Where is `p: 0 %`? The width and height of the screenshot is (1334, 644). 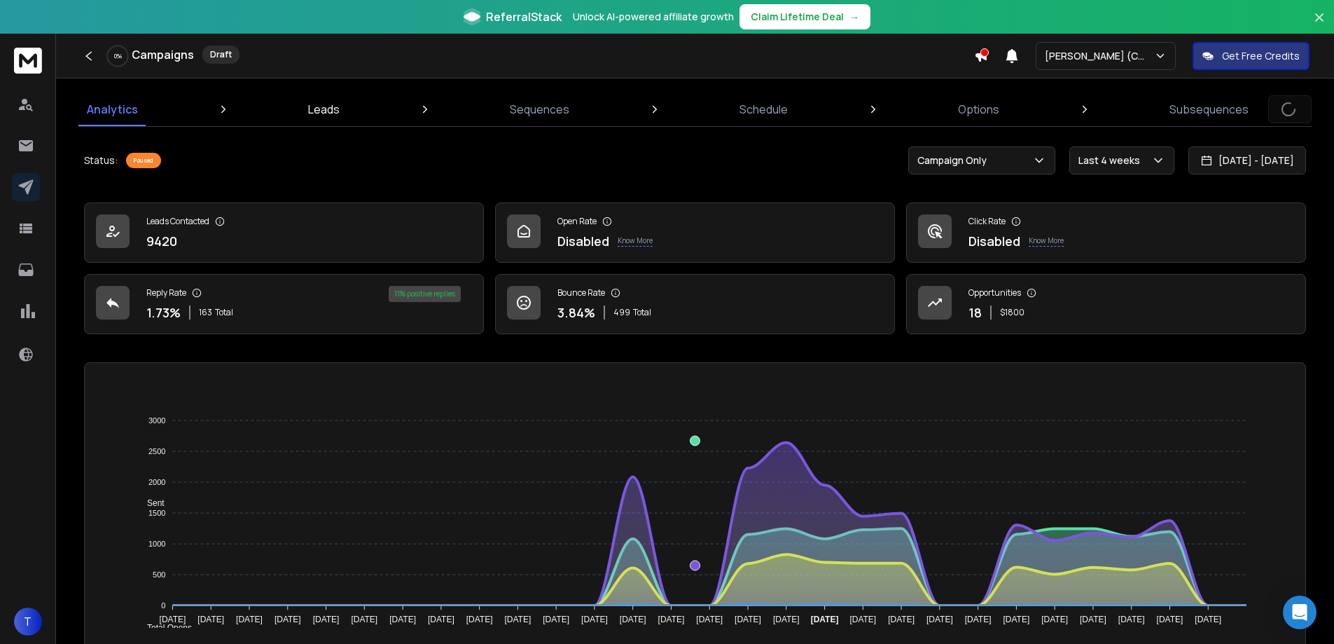
p: 0 % is located at coordinates (118, 56).